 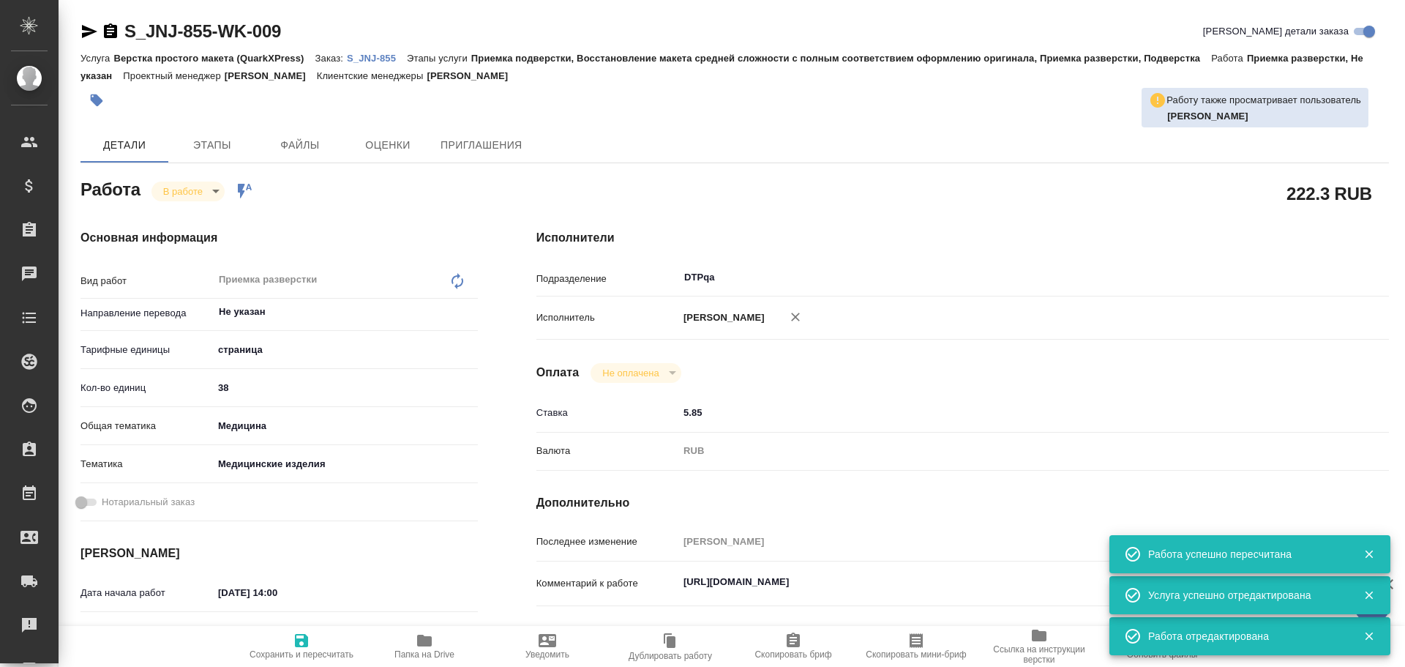 I want to click on button: Не оплачена, so click(x=630, y=373).